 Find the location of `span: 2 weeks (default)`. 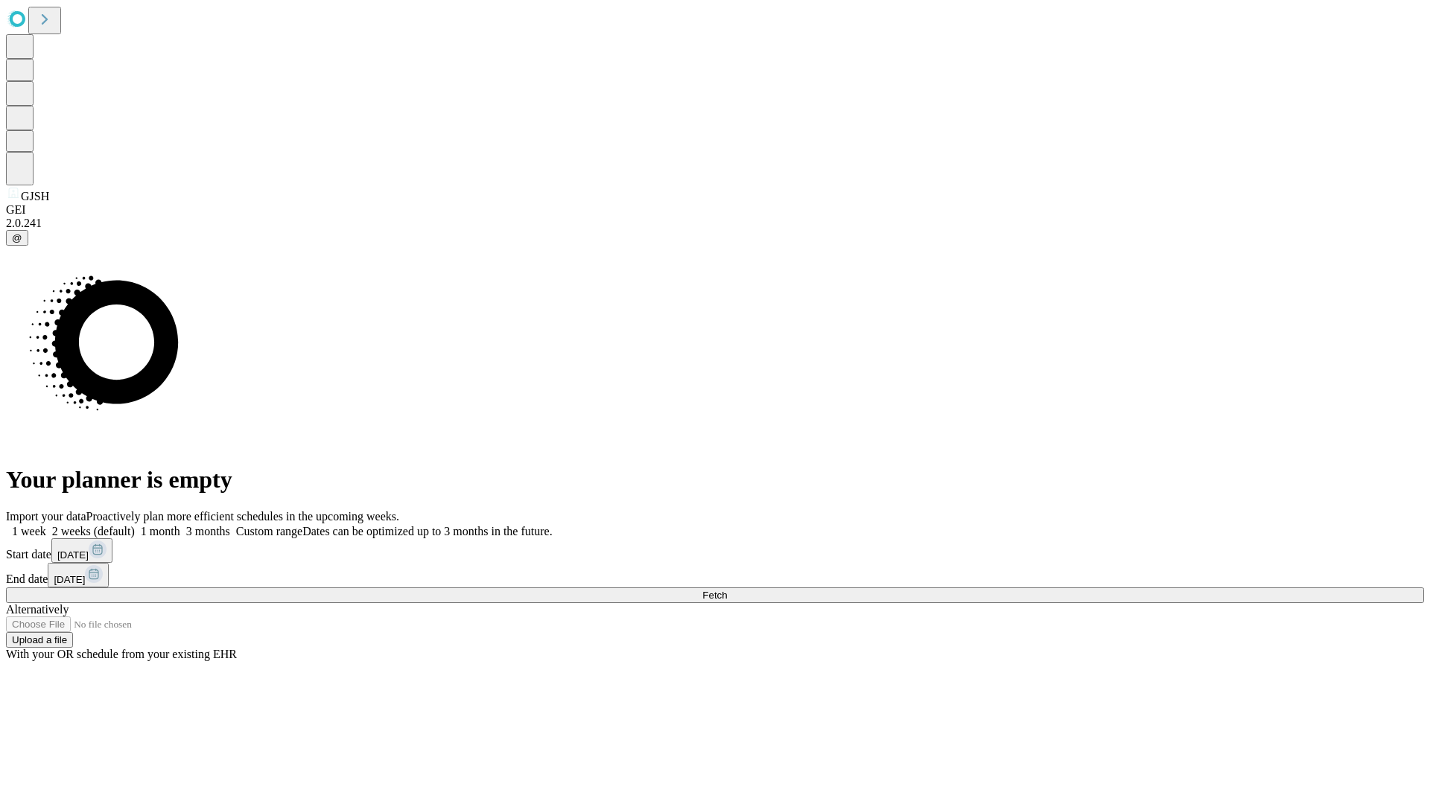

span: 2 weeks (default) is located at coordinates (93, 531).